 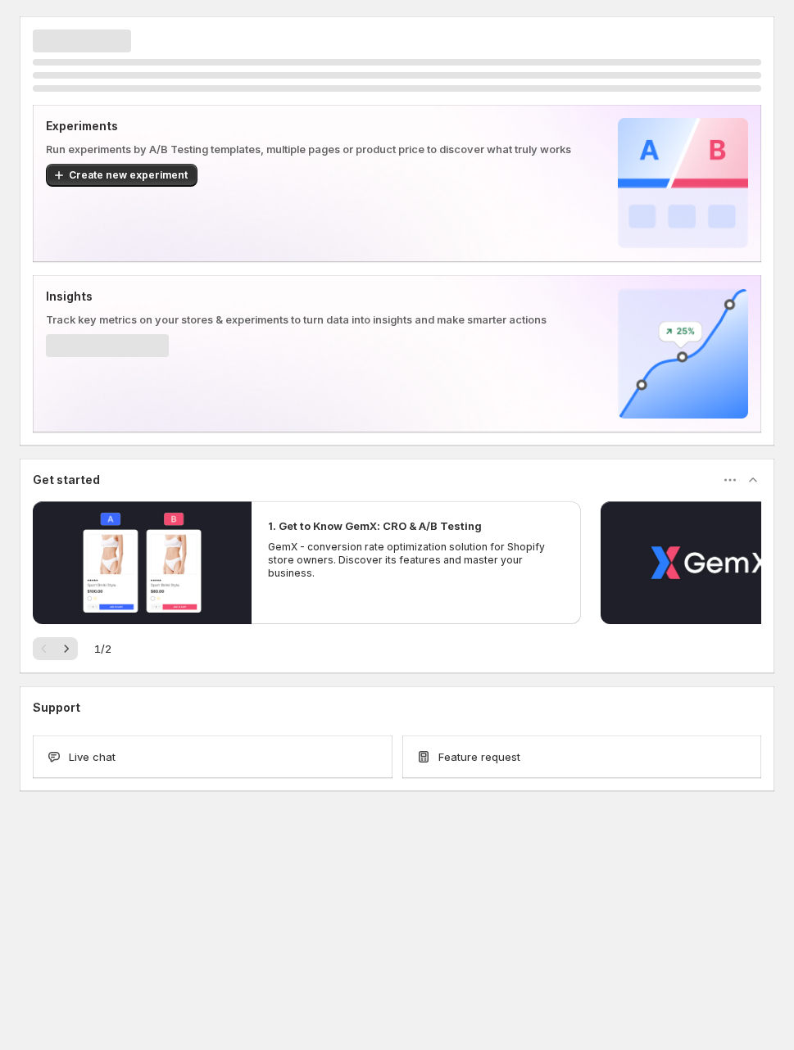 I want to click on p: Run experiments by A/B Testing templates, multiple pages or product price to discover what truly ..., so click(x=328, y=149).